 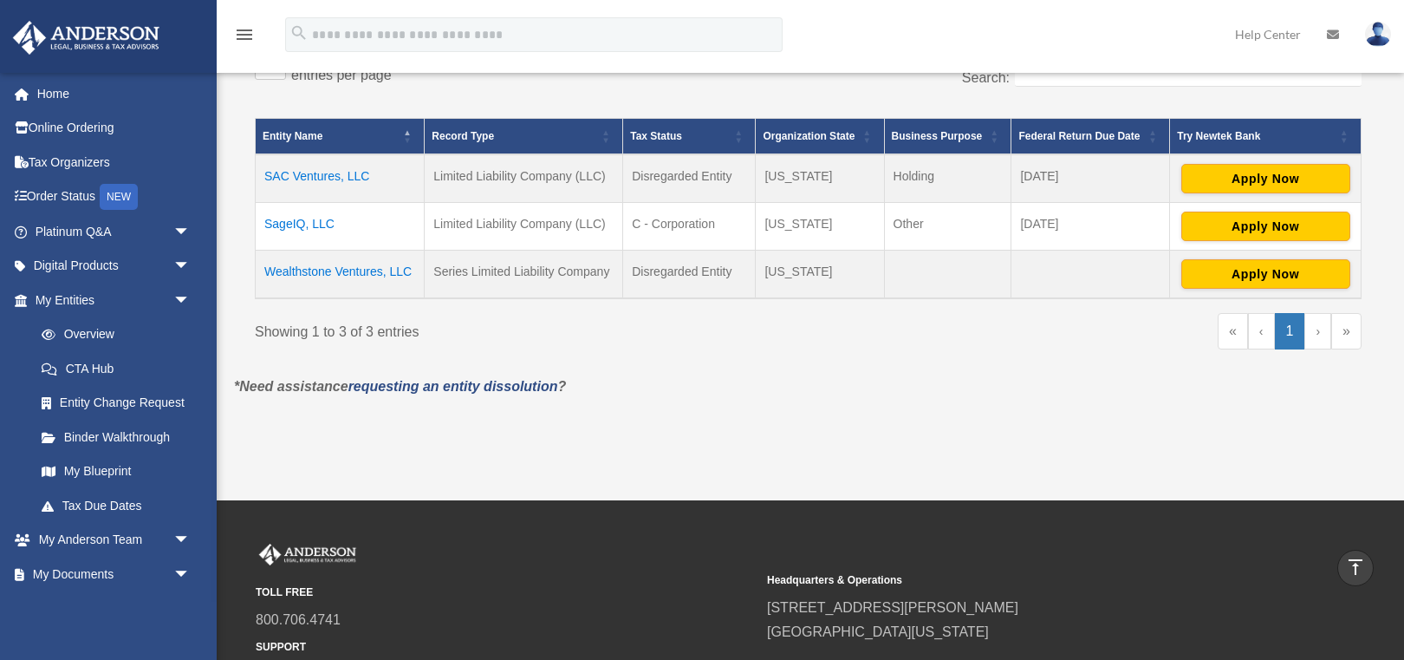 What do you see at coordinates (820, 136) in the screenshot?
I see `th: Organization State: Activate to sort` at bounding box center [820, 136].